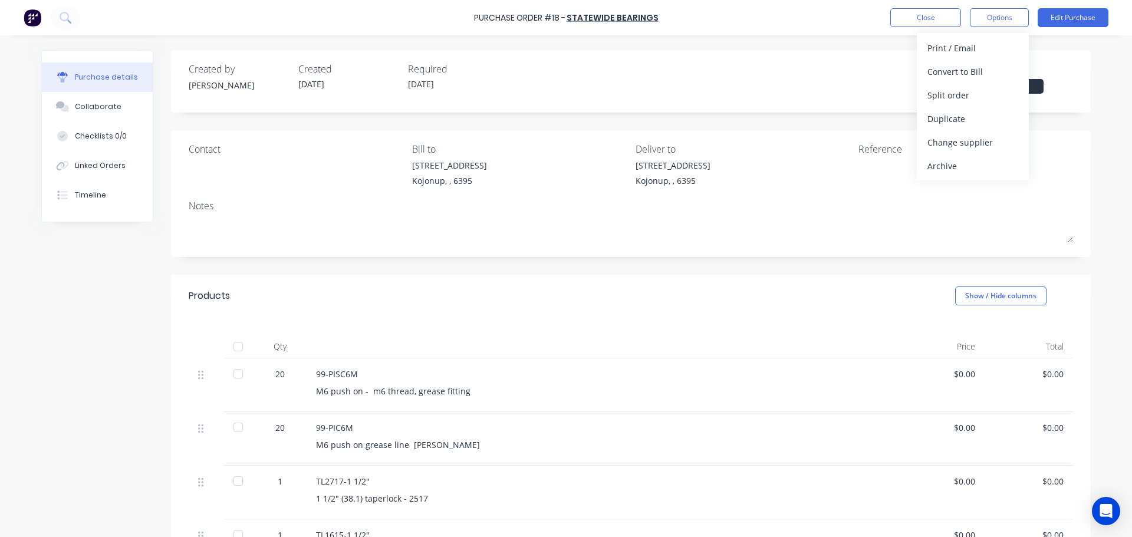 The image size is (1132, 537). I want to click on button: Collaborate, so click(97, 107).